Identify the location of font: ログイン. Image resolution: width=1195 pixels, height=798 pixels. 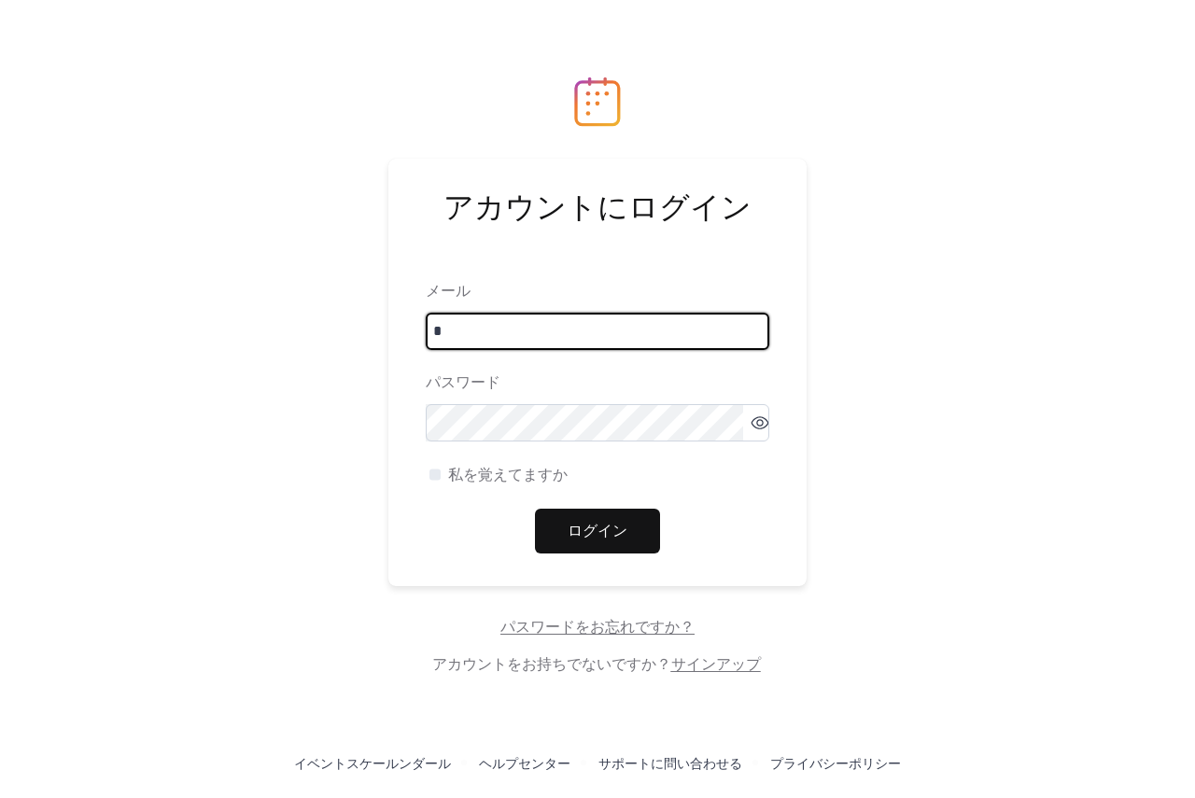
(597, 531).